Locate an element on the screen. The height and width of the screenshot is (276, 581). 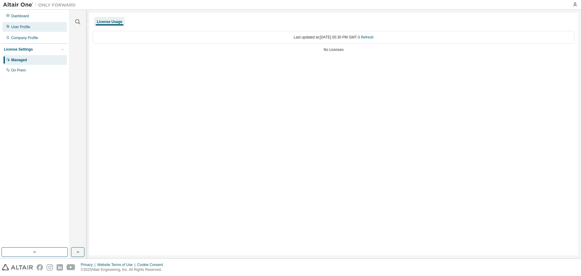
div: No Licenses is located at coordinates (334, 50).